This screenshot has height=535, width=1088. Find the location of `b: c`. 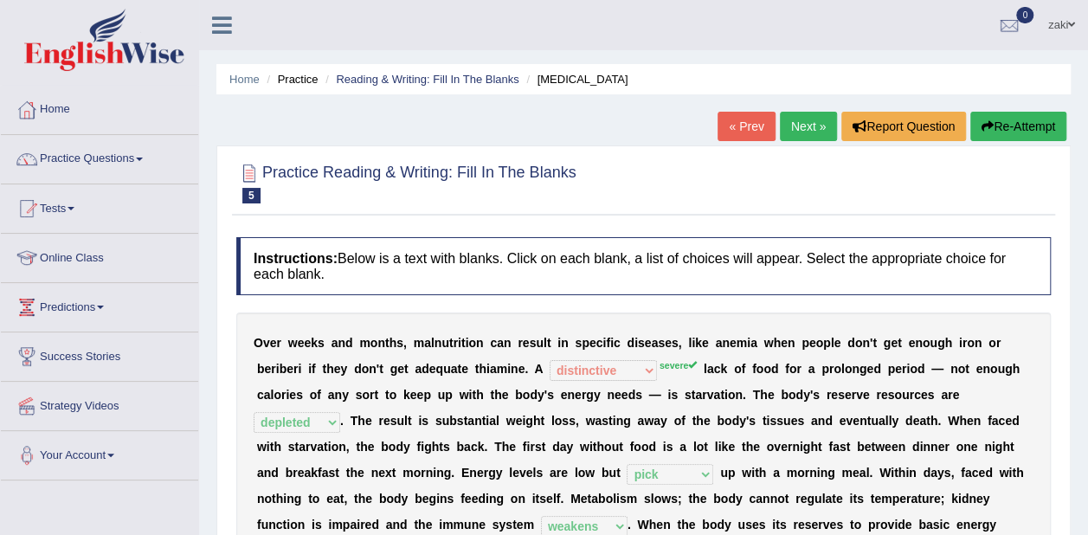

b: c is located at coordinates (917, 395).